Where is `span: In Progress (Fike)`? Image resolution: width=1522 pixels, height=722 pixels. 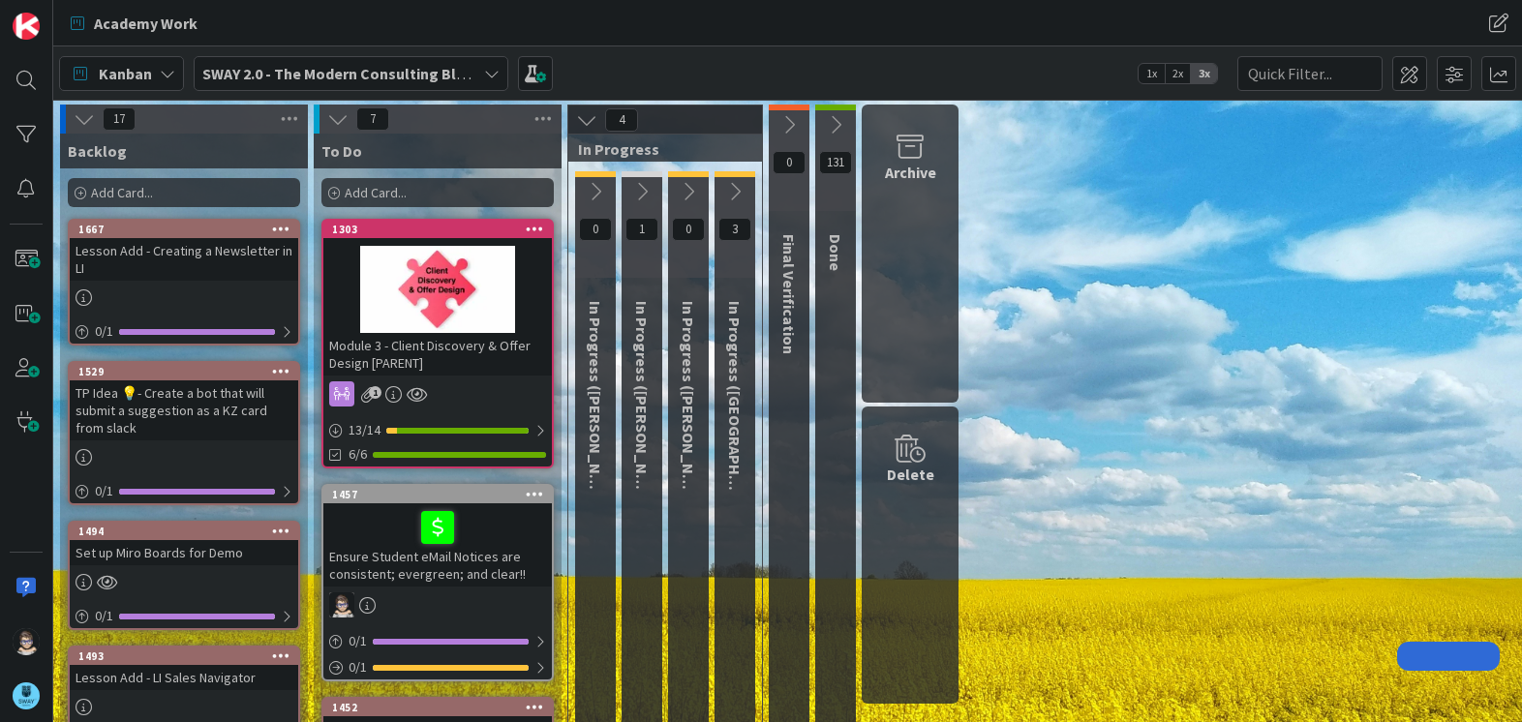 span: In Progress (Fike) is located at coordinates (688, 408).